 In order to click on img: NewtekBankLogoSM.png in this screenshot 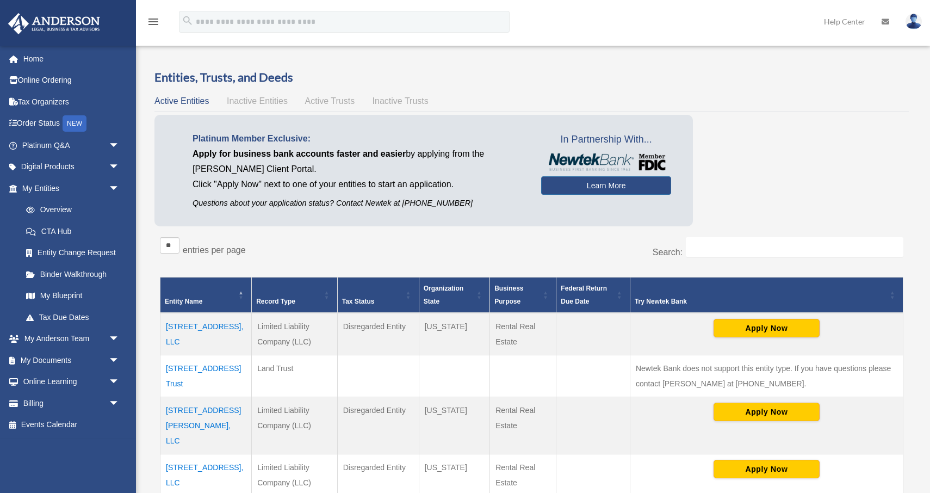, I will do `click(606, 162)`.